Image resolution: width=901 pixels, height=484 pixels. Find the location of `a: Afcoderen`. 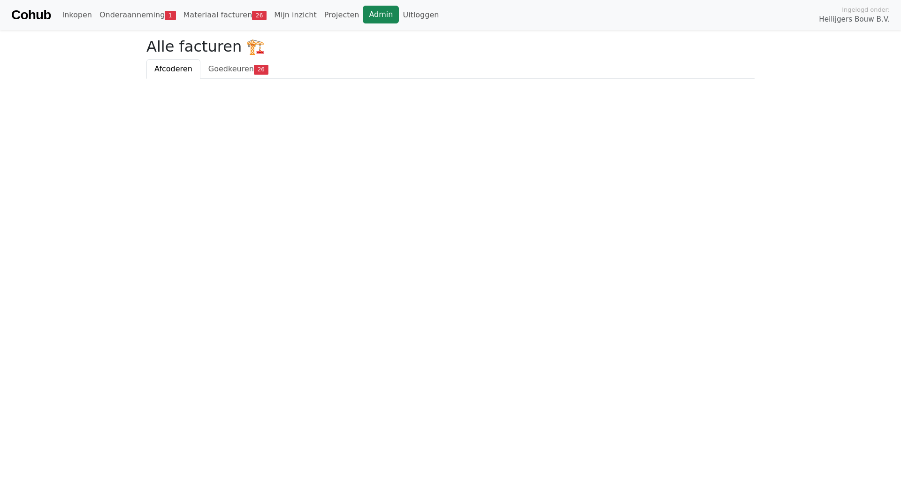

a: Afcoderen is located at coordinates (173, 69).